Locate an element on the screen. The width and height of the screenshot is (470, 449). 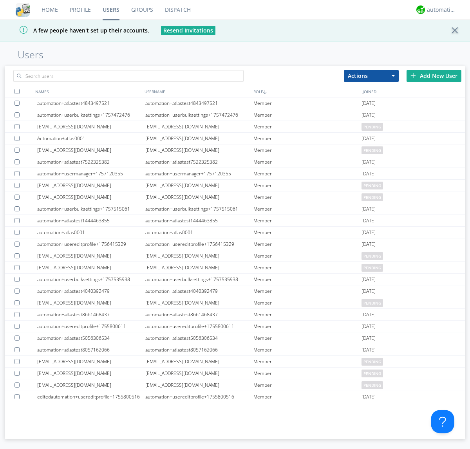
div: automation+atlas is located at coordinates (441, 10).